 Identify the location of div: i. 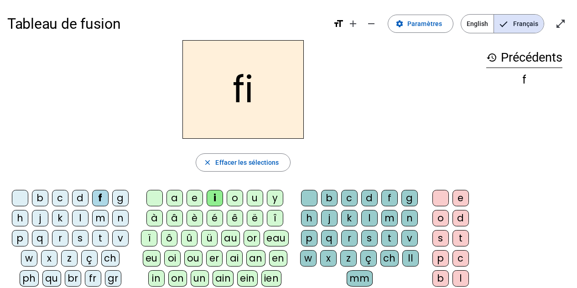
(215, 198).